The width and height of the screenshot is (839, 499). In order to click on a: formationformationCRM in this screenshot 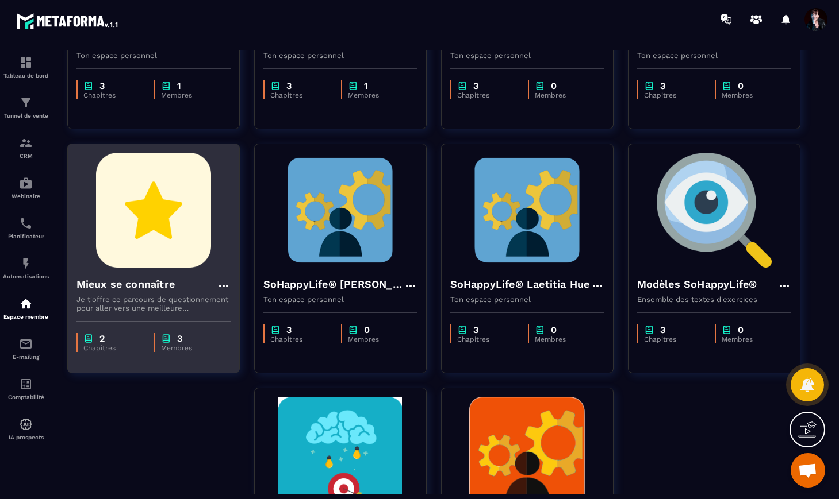, I will do `click(26, 148)`.